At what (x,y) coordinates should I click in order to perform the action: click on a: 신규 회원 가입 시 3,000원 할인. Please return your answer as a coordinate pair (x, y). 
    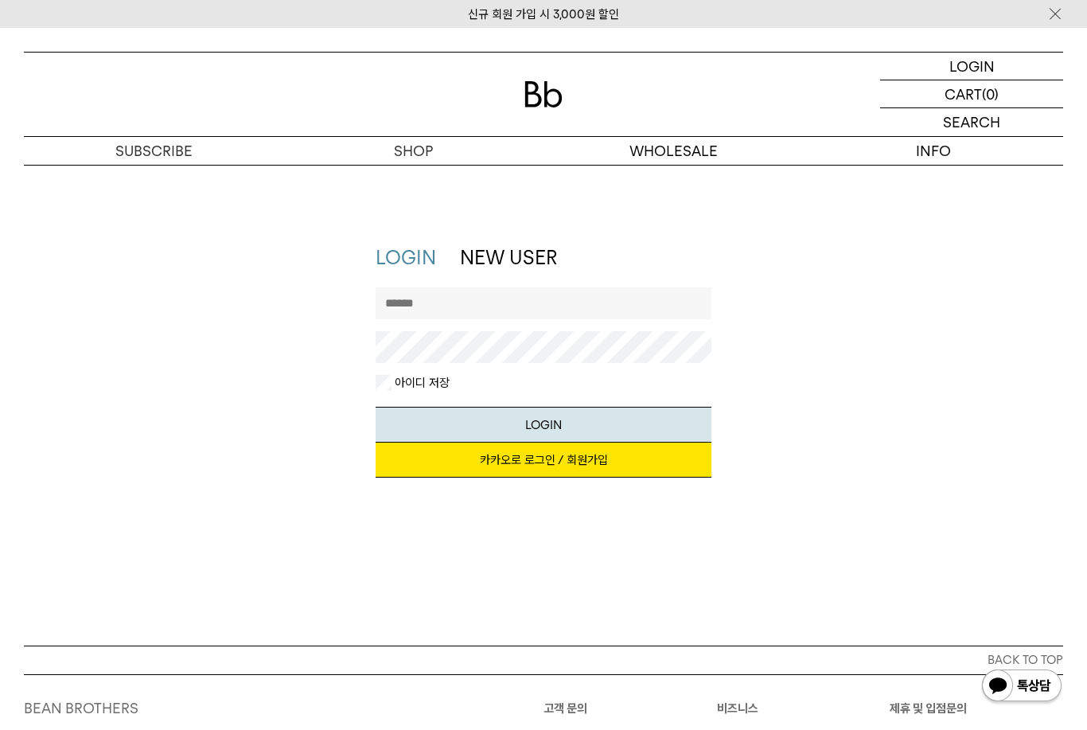
    Looking at the image, I should click on (543, 14).